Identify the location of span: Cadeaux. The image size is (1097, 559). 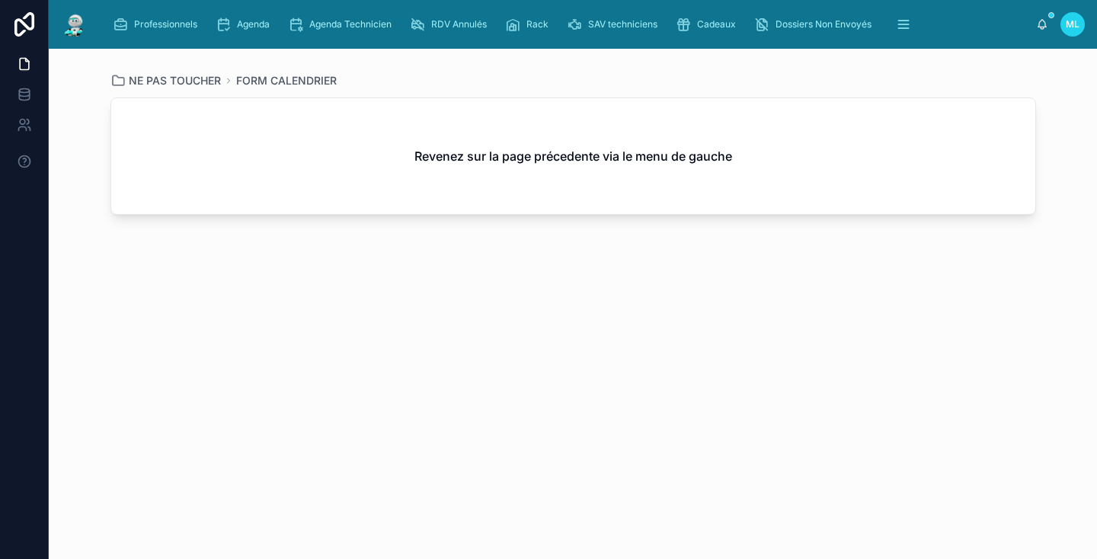
(716, 24).